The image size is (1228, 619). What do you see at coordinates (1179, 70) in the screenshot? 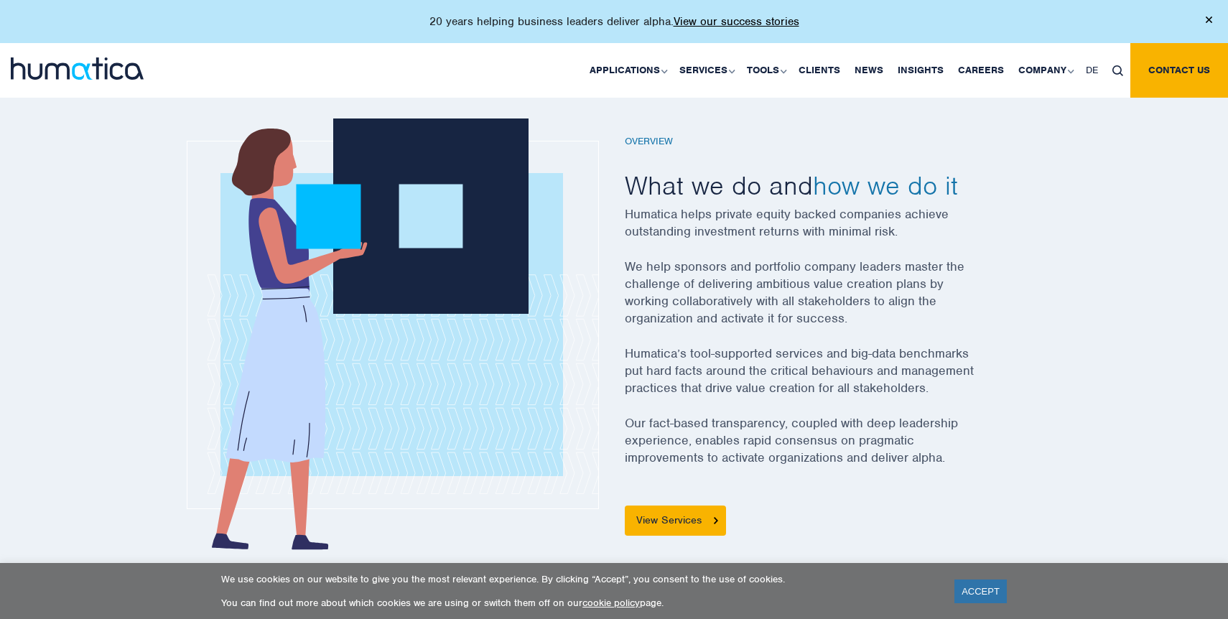
I see `a: Contact us` at bounding box center [1179, 70].